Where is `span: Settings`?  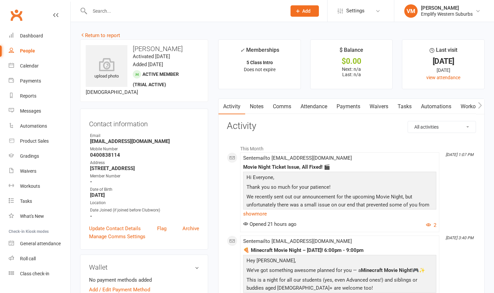
span: Settings is located at coordinates (355, 11).